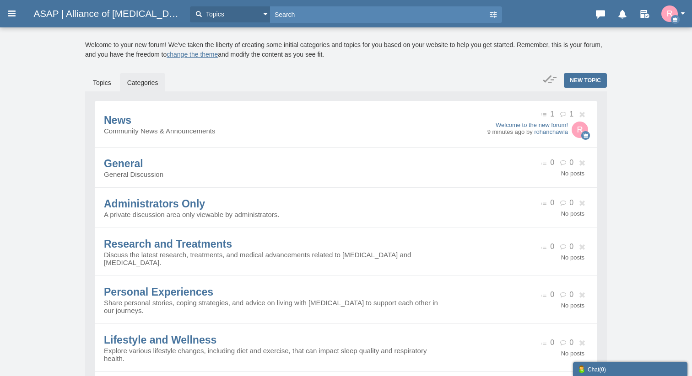 This screenshot has height=376, width=692. I want to click on button: Topics, so click(230, 14).